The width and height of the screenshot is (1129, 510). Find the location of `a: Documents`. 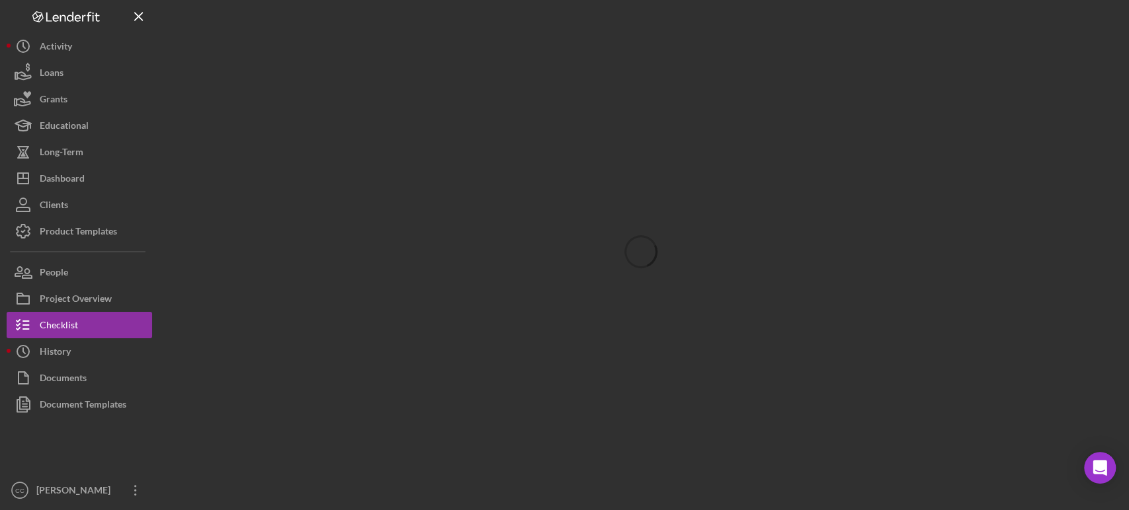

a: Documents is located at coordinates (79, 378).